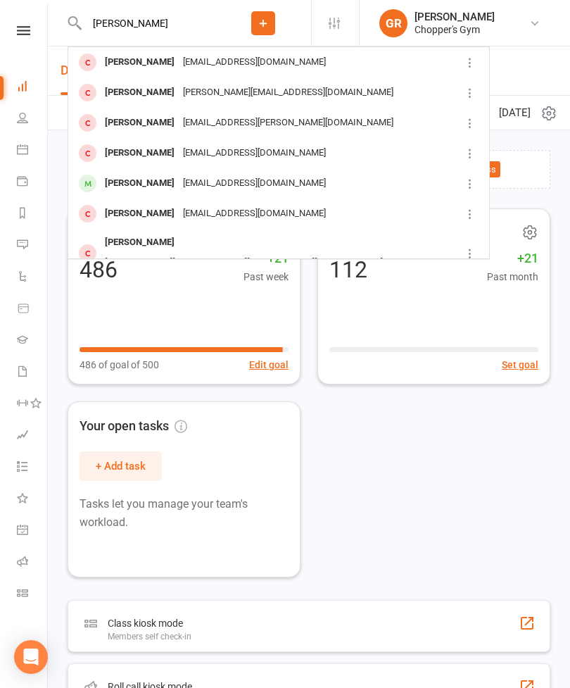  Describe the element at coordinates (32, 563) in the screenshot. I see `a: Roll call kiosk mode` at that location.